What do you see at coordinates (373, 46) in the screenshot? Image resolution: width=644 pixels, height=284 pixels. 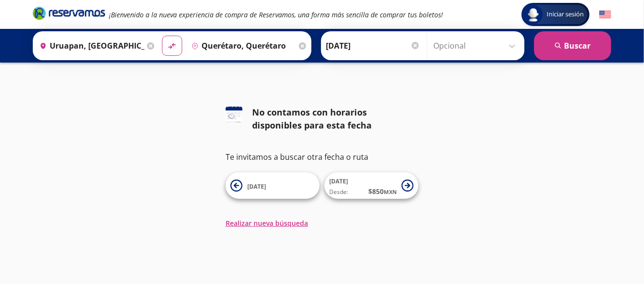 I see `input: Elegir Fecha` at bounding box center [373, 46].